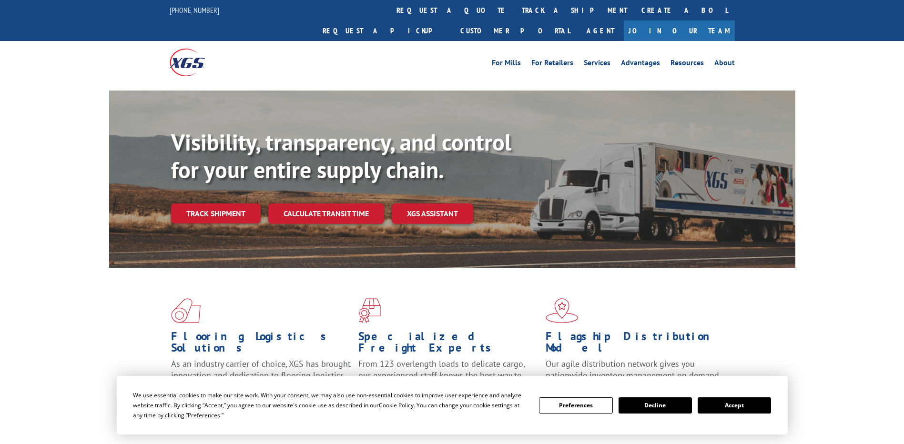 The image size is (904, 444). I want to click on a: Advantages, so click(640, 64).